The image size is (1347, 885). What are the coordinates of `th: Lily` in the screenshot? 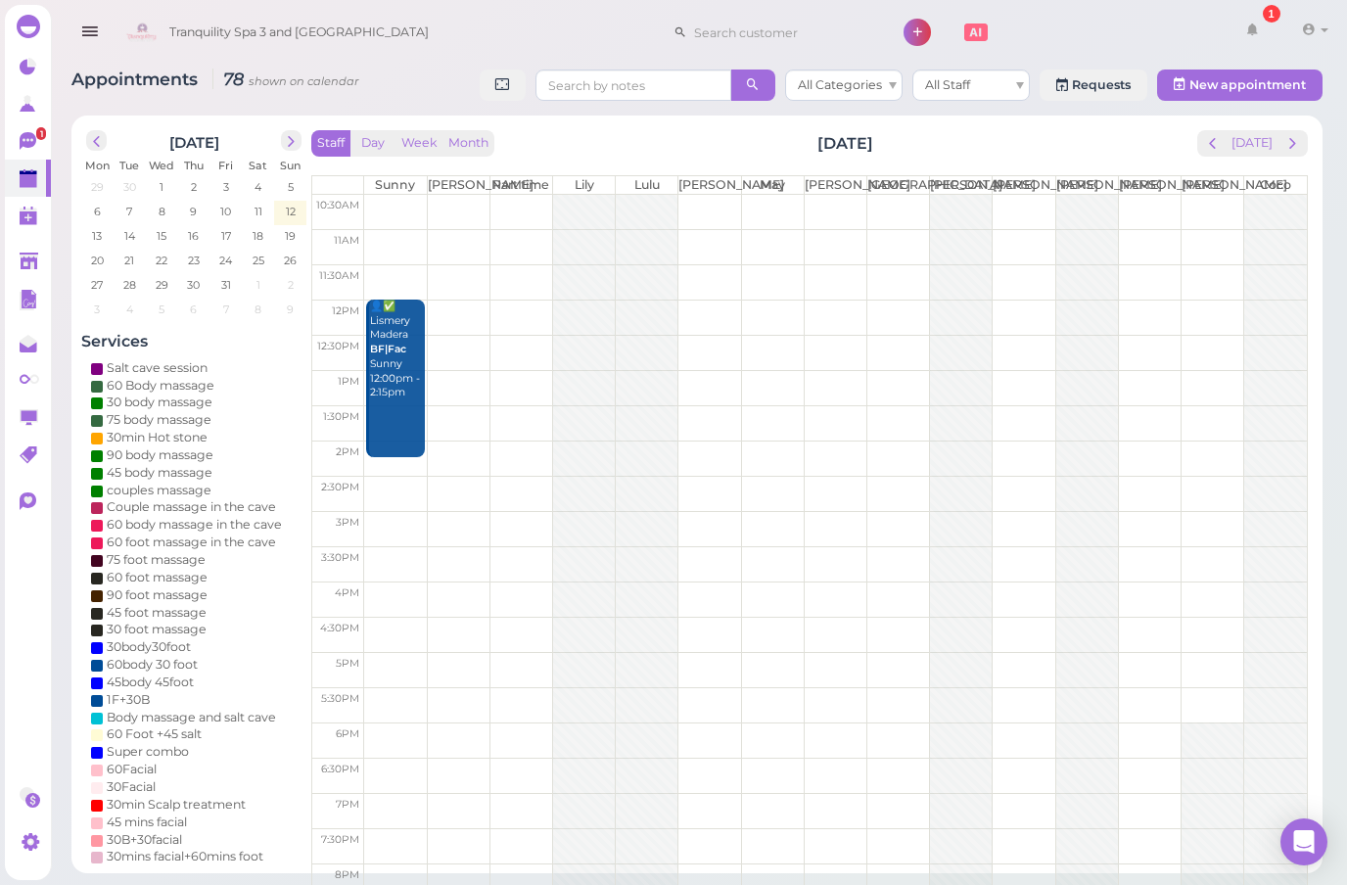 It's located at (584, 185).